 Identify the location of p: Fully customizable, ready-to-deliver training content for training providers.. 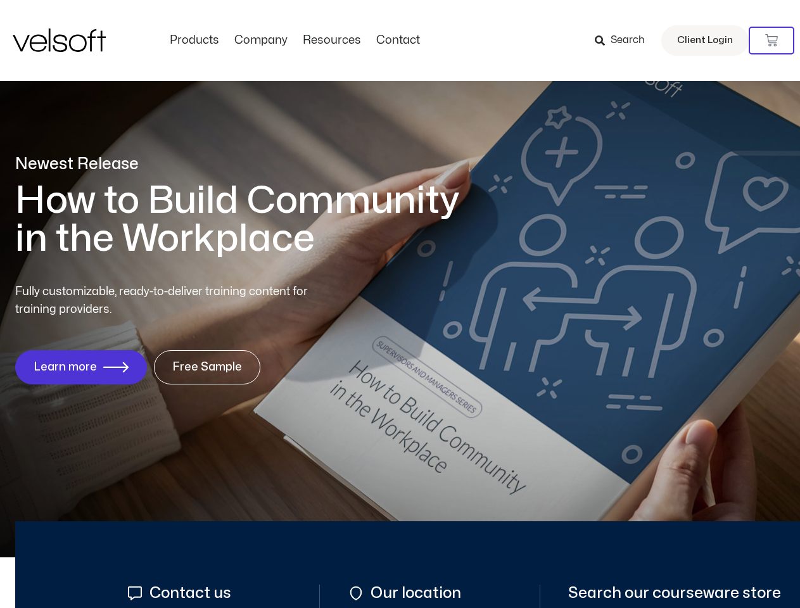
(173, 301).